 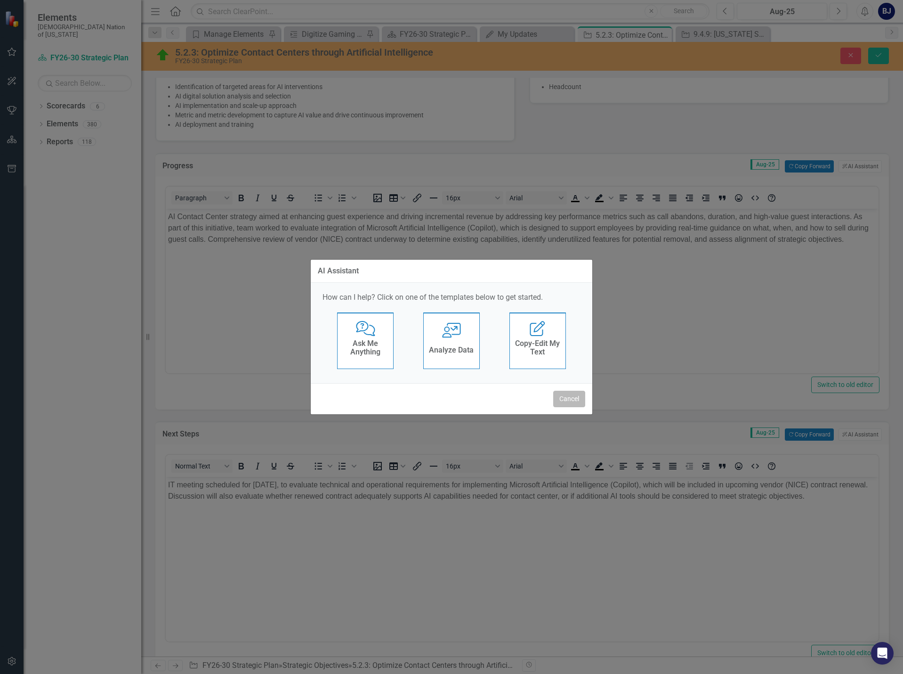 I want to click on p: How can I help? Click on one of the templates below to get started., so click(x=452, y=297).